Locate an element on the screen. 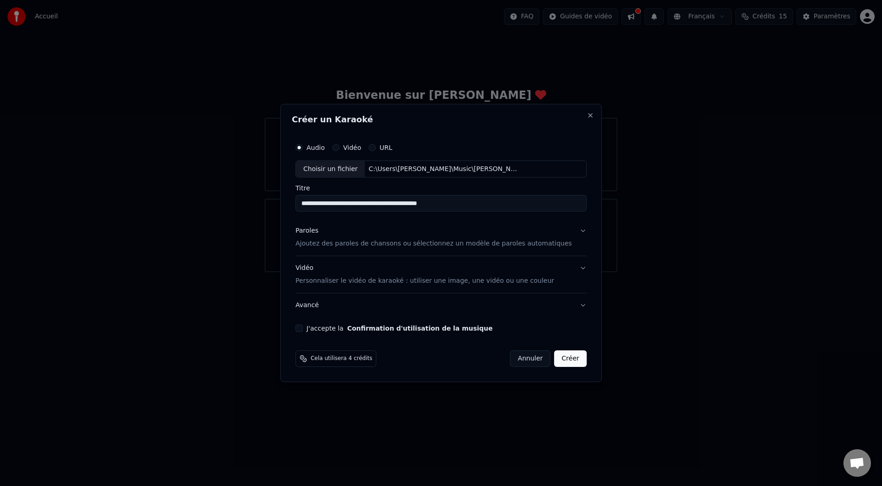 The width and height of the screenshot is (882, 486). p: Ajoutez des paroles de chansons ou sélectionnez un modèle de paroles automatiques is located at coordinates (434, 244).